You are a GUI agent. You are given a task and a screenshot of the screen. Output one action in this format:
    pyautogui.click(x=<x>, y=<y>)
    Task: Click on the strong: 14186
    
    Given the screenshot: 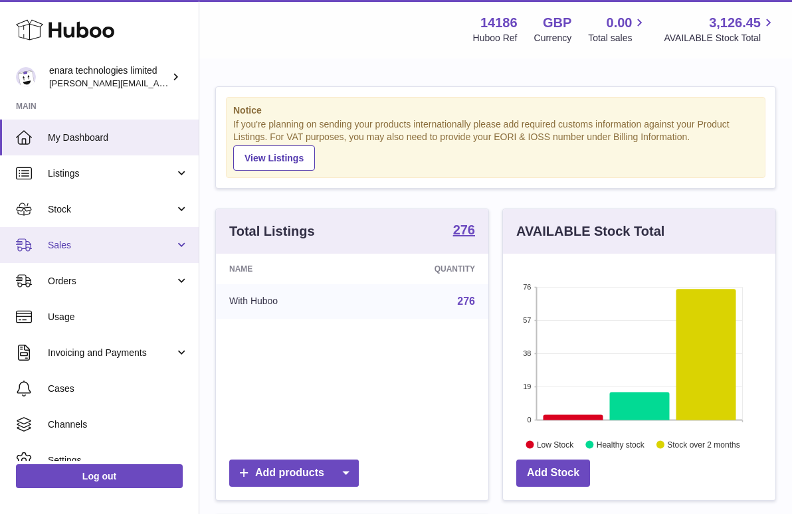 What is the action you would take?
    pyautogui.click(x=499, y=23)
    